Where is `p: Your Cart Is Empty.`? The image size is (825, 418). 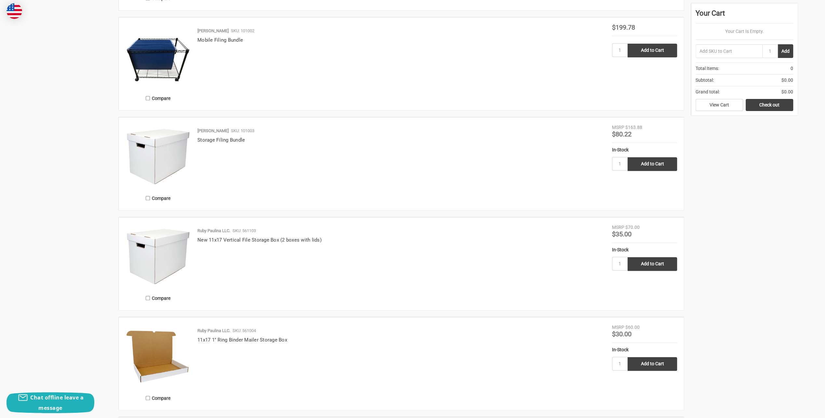 p: Your Cart Is Empty. is located at coordinates (744, 31).